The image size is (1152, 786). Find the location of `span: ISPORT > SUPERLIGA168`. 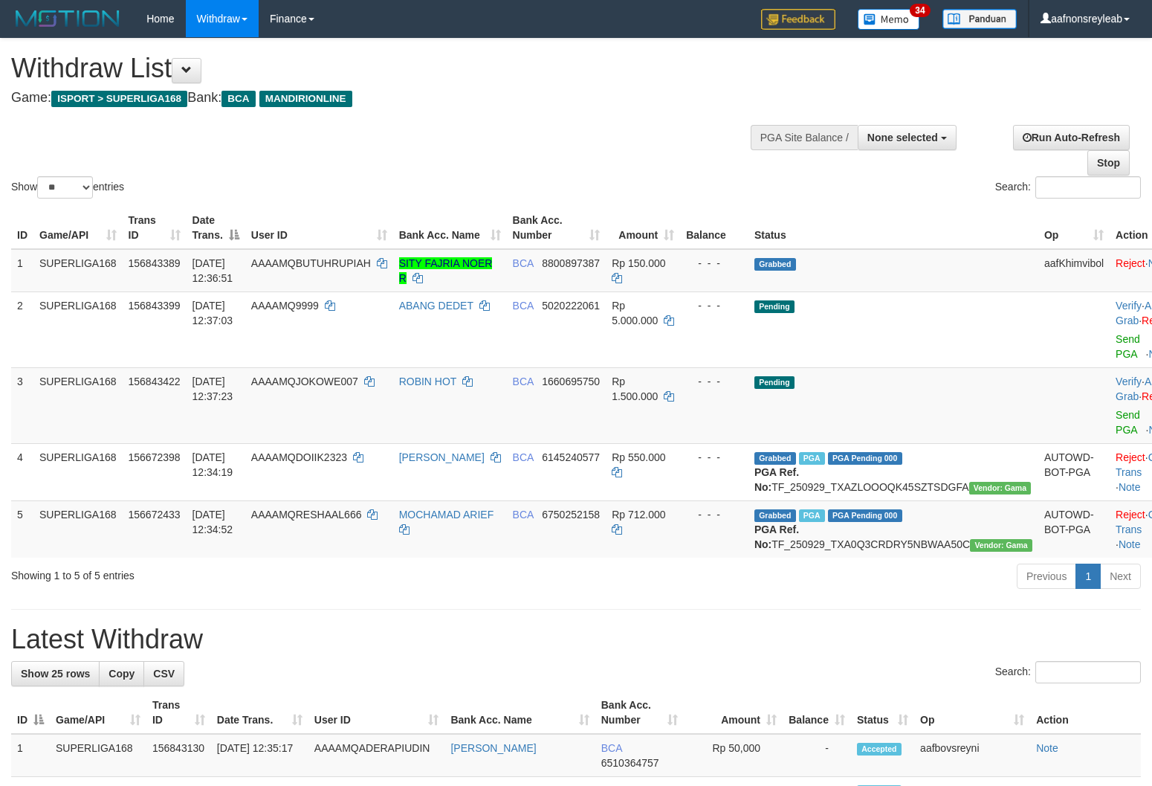

span: ISPORT > SUPERLIGA168 is located at coordinates (119, 99).